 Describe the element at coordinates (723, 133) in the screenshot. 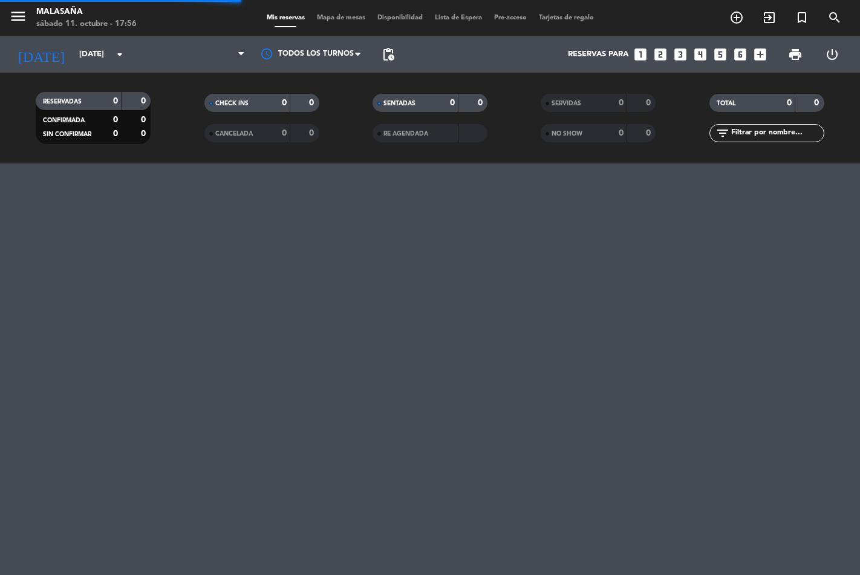

I see `i: filter_list` at that location.